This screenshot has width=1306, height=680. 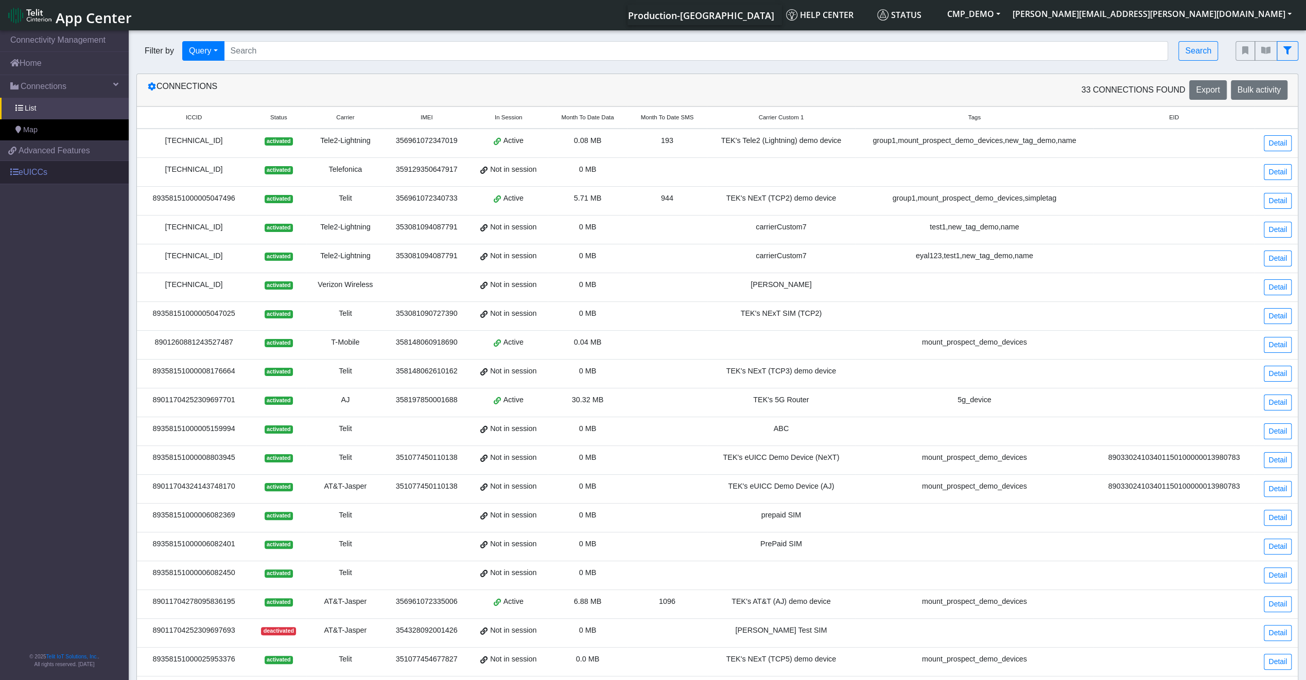 I want to click on div: T-Mobile, so click(x=345, y=343).